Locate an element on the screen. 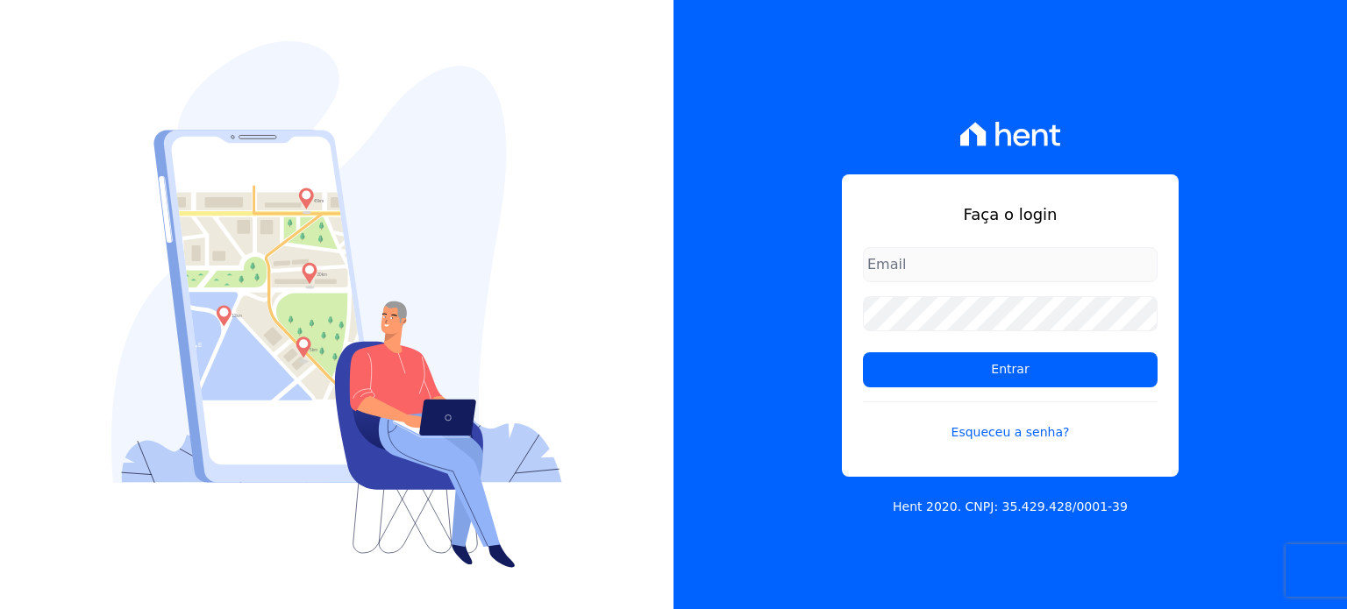 The width and height of the screenshot is (1347, 609). a: Esqueceu a senha? is located at coordinates (1010, 422).